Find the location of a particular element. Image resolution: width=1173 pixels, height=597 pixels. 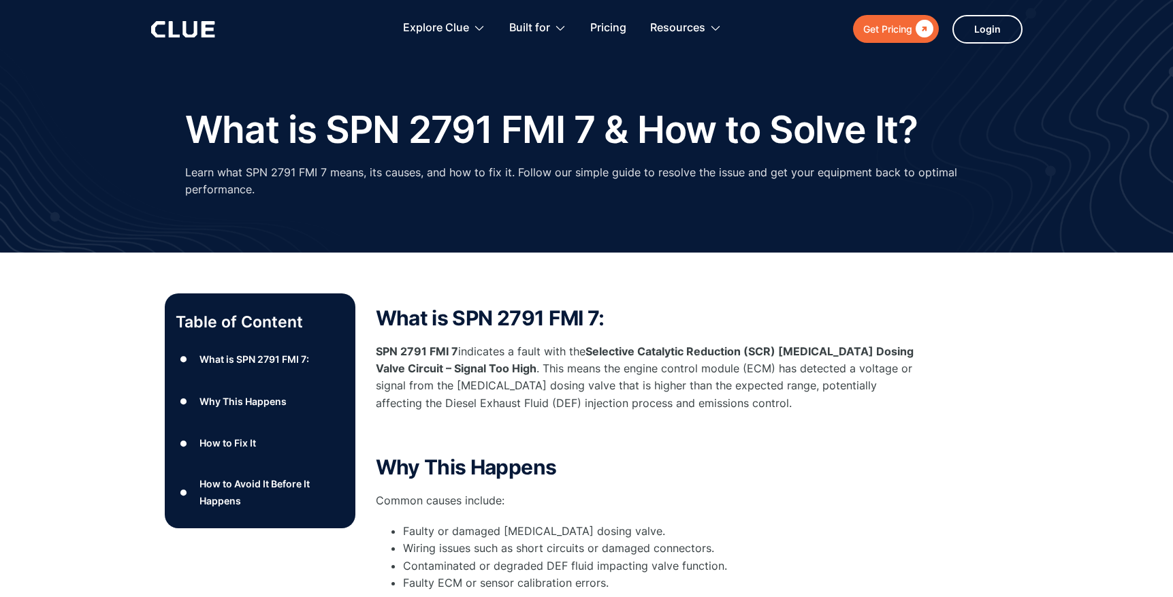

a: ●What is SPN 2791 FMI 7: is located at coordinates (260, 359).